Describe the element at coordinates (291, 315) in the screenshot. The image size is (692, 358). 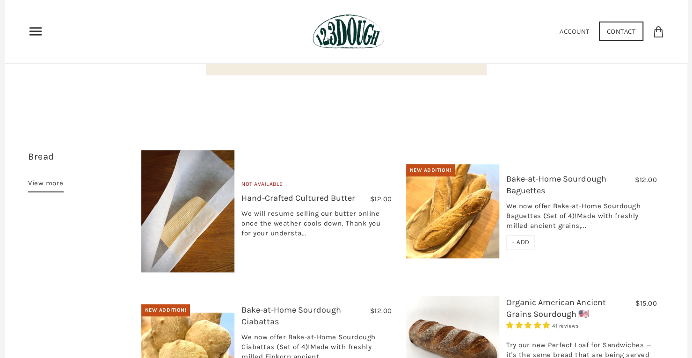
I see `a: Bake-at-Home Sourdough Ciabattas` at that location.